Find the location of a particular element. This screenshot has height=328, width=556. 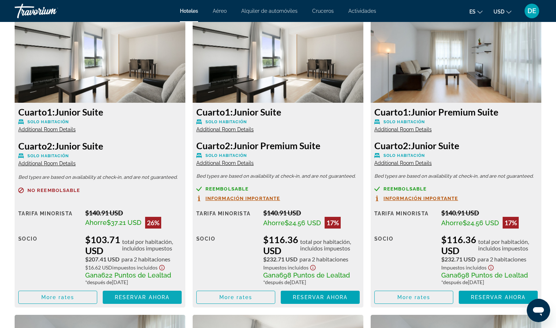

div: Tarifa Minorista is located at coordinates (49, 219).